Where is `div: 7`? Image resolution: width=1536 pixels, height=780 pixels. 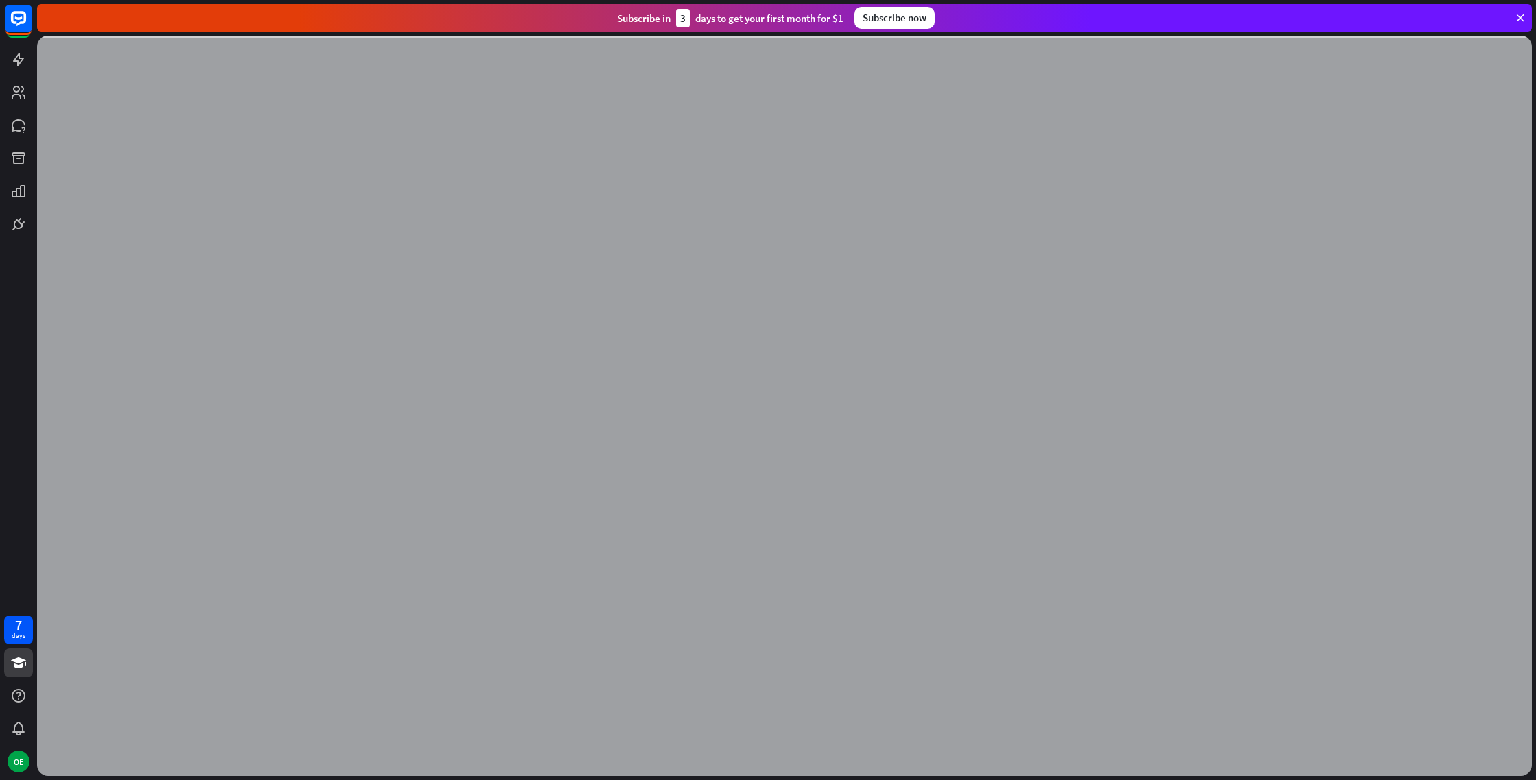
div: 7 is located at coordinates (19, 625).